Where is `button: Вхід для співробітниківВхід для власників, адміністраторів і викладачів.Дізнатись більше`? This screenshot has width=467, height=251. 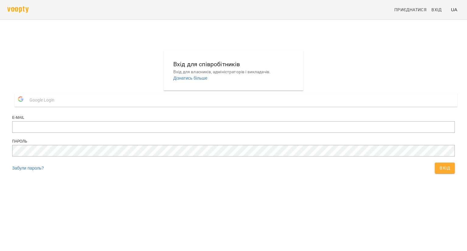
button: Вхід для співробітниківВхід для власників, адміністраторів і викладачів.Дізнатись більше is located at coordinates (233, 70).